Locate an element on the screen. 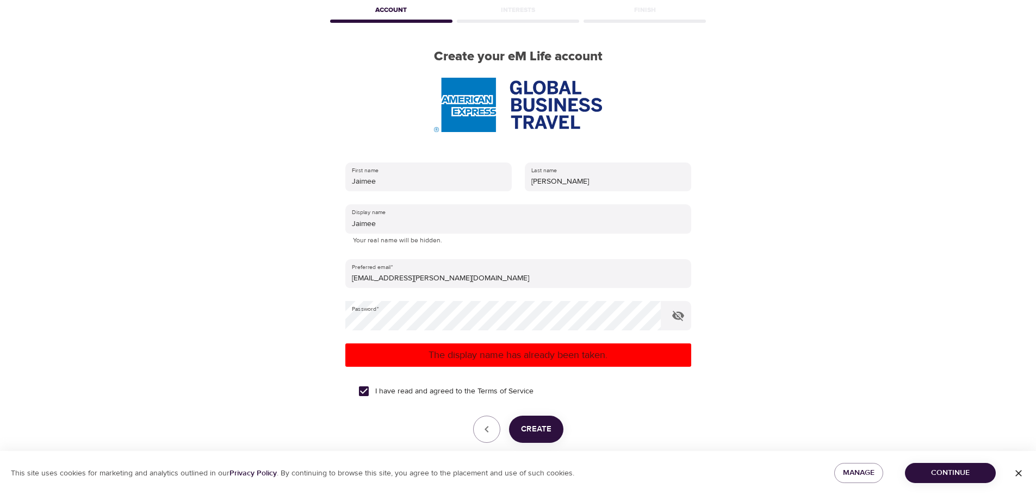 This screenshot has height=495, width=1036. span: Manage is located at coordinates (859, 473).